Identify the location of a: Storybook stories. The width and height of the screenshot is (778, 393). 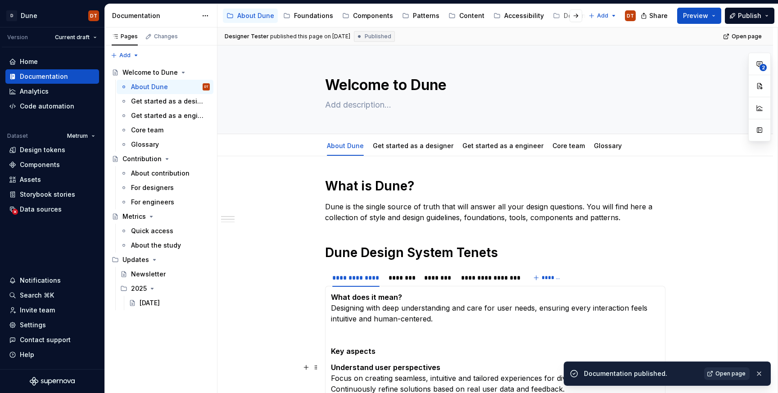
(52, 195).